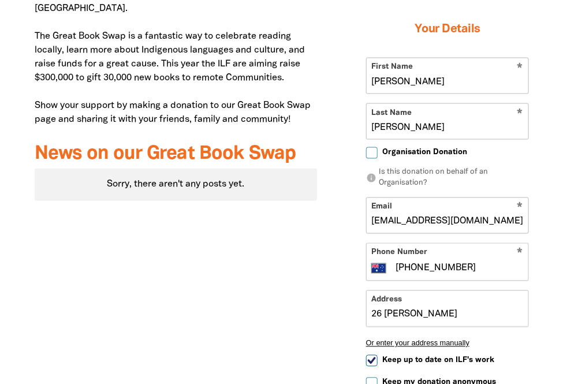 This screenshot has width=578, height=384. I want to click on button: Or enter your address manually, so click(448, 343).